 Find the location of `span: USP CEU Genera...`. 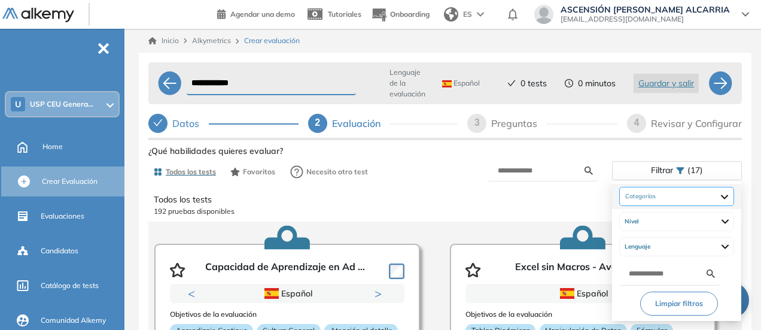

span: USP CEU Genera... is located at coordinates (62, 104).